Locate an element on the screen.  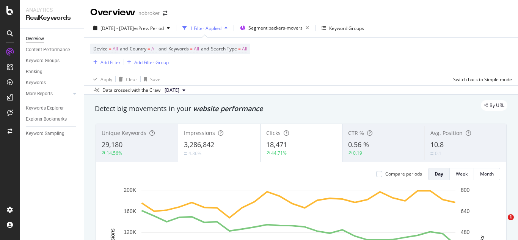
span: Search Type is located at coordinates (224, 49).